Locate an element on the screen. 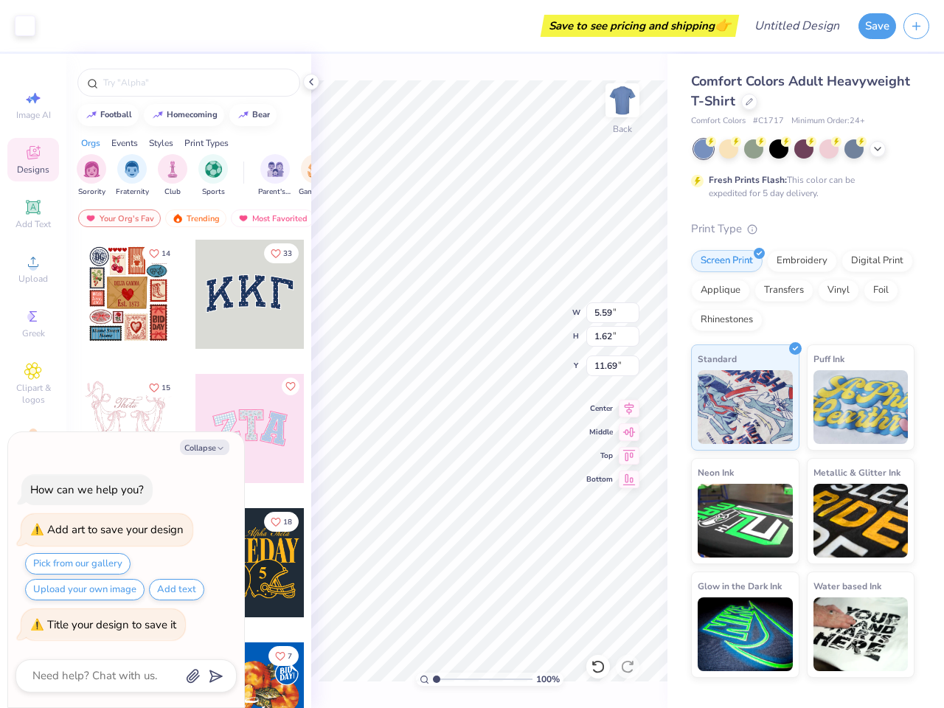 This screenshot has height=708, width=944. span: Clipart & logos is located at coordinates (33, 394).